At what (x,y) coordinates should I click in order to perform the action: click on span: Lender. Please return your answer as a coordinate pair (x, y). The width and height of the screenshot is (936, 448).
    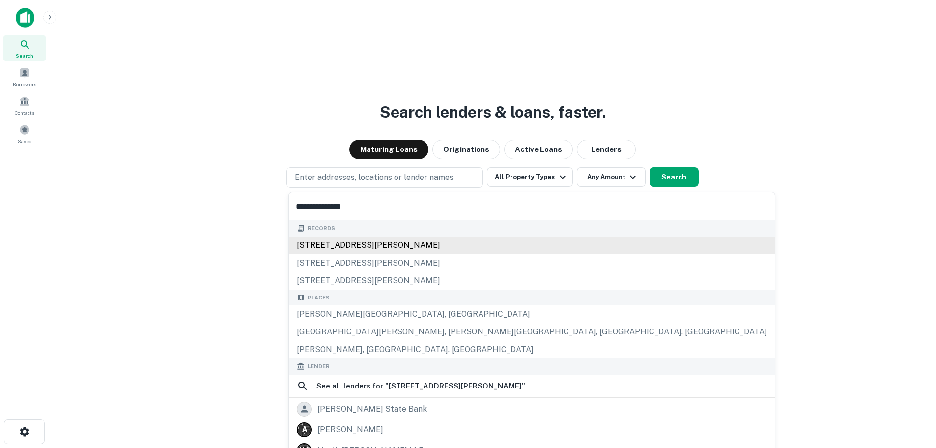
    Looking at the image, I should click on (319, 366).